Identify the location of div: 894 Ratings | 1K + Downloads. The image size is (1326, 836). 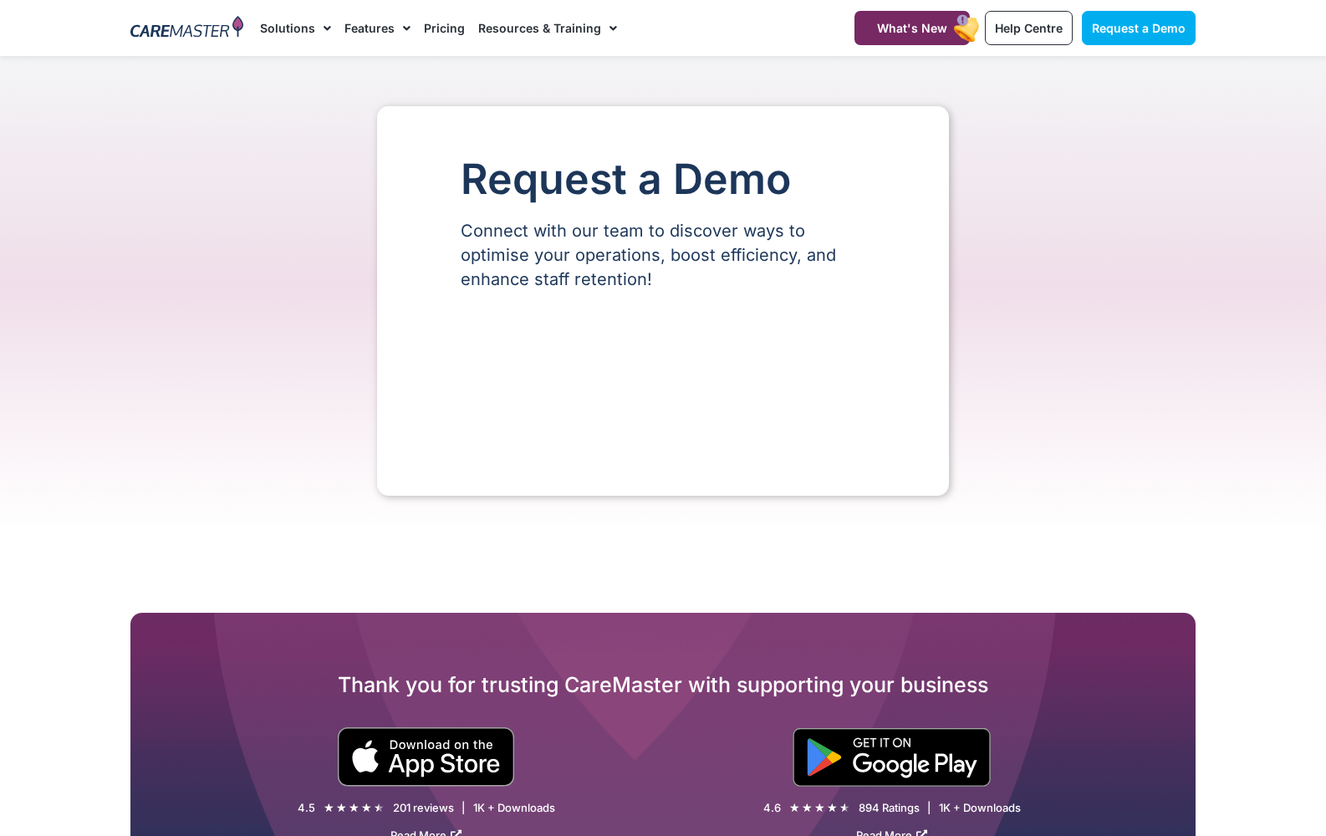
(940, 808).